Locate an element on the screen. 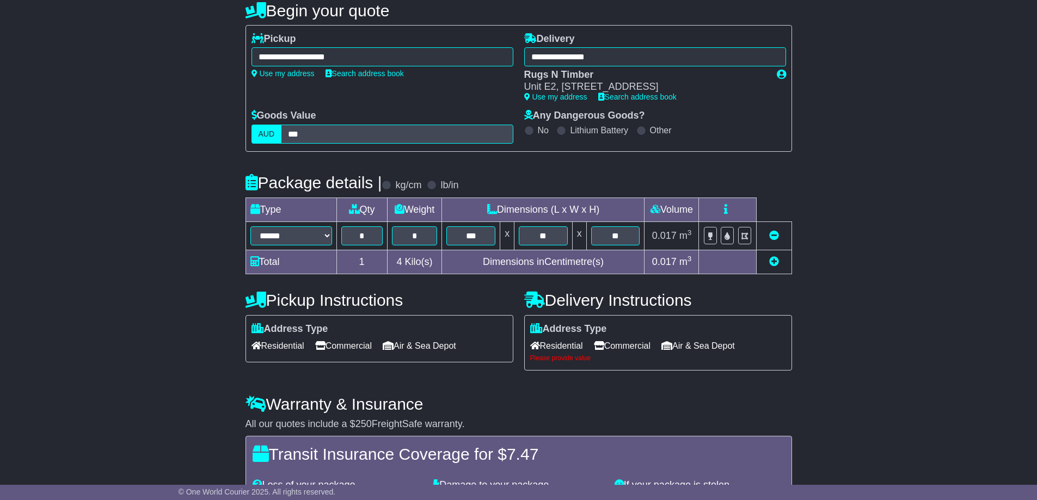 The width and height of the screenshot is (1037, 500). label: Pickup is located at coordinates (274, 39).